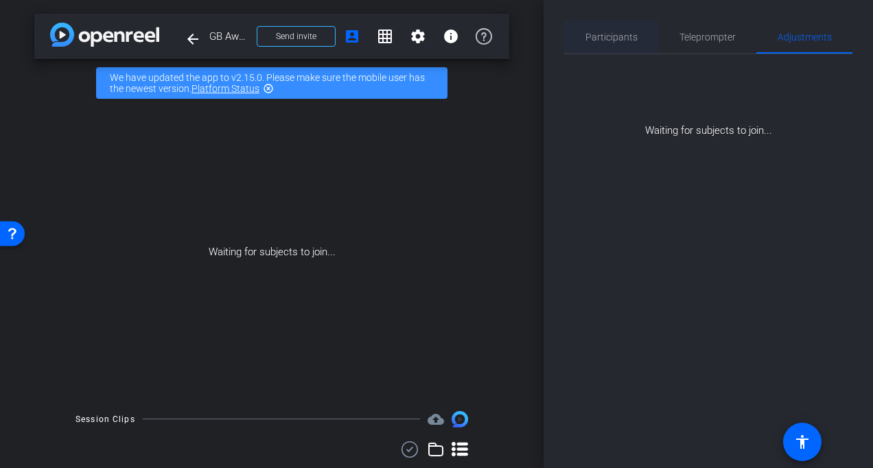  I want to click on img: Session clips, so click(460, 419).